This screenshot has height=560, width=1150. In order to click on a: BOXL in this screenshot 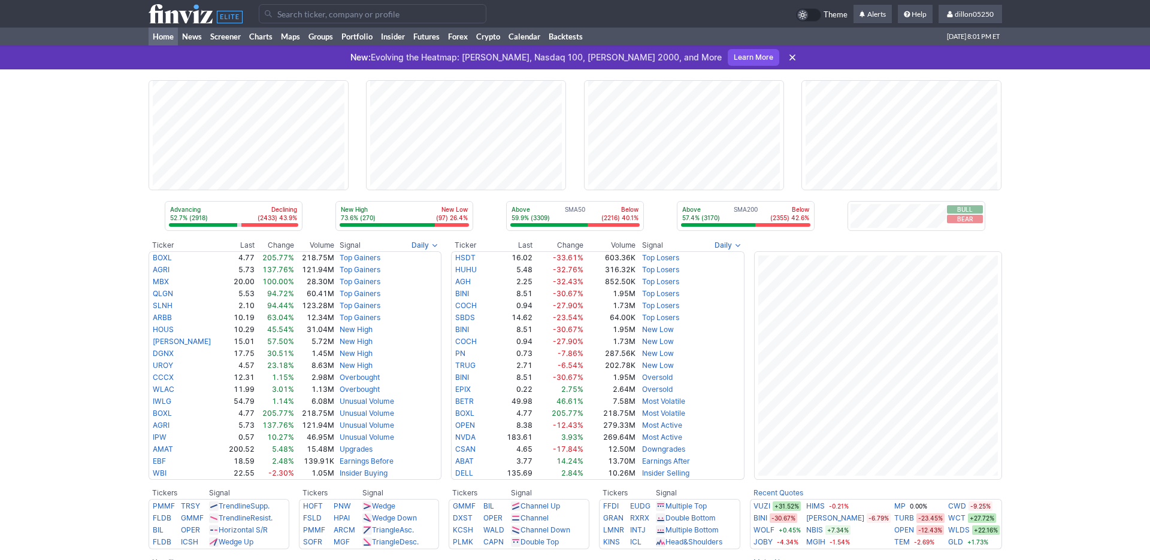, I will do `click(465, 413)`.